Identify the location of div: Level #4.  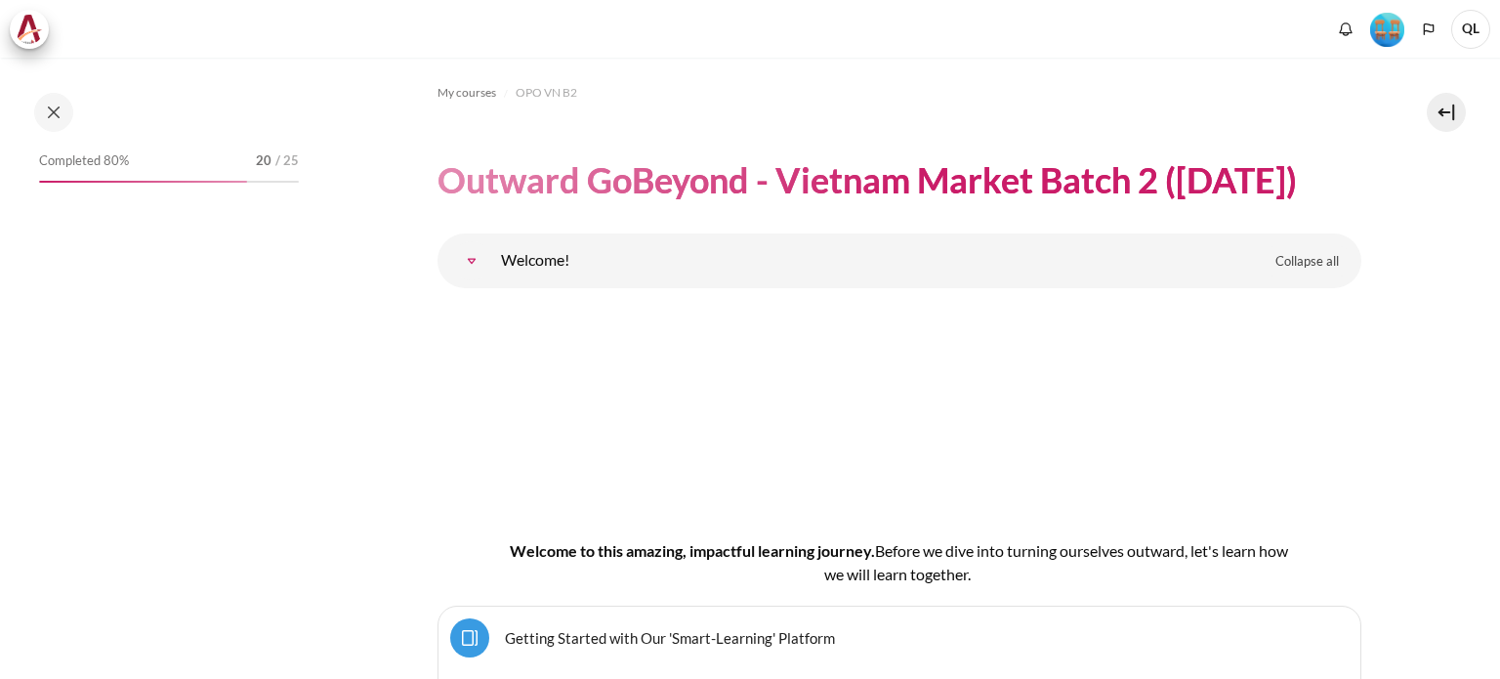
(1387, 28).